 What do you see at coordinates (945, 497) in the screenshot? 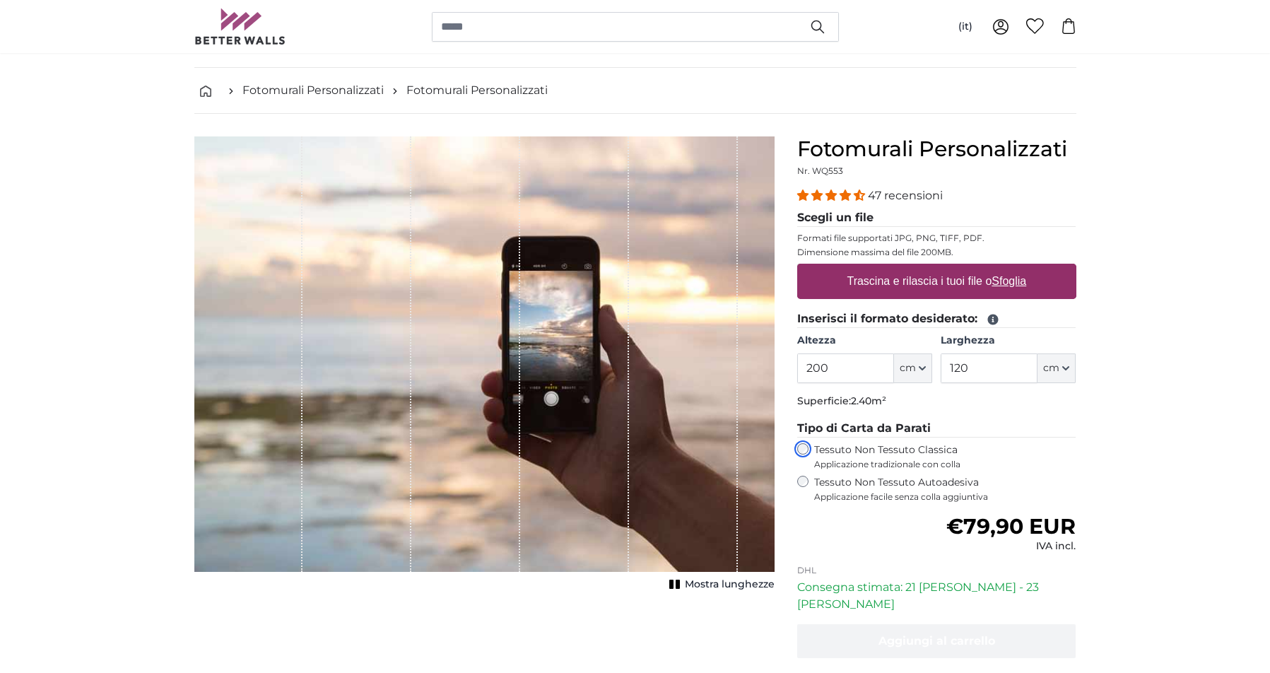
I see `span: Applicazione facile senza colla aggiuntiva` at bounding box center [945, 497].